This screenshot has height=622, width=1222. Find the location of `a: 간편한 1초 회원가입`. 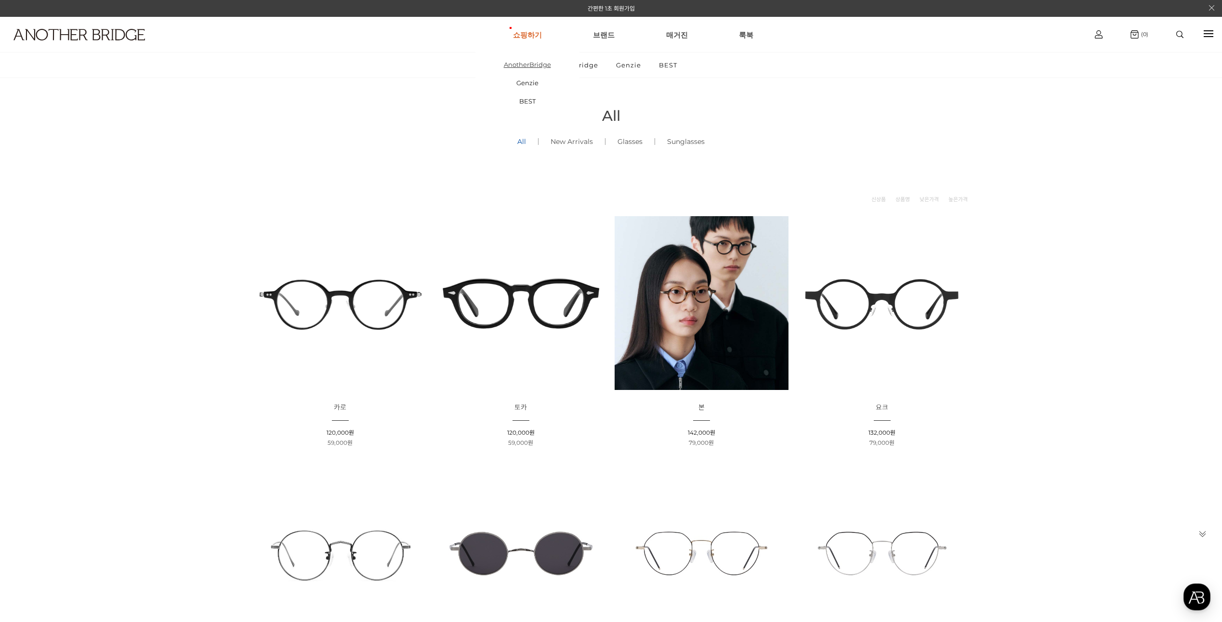

a: 간편한 1초 회원가입 is located at coordinates (611, 8).